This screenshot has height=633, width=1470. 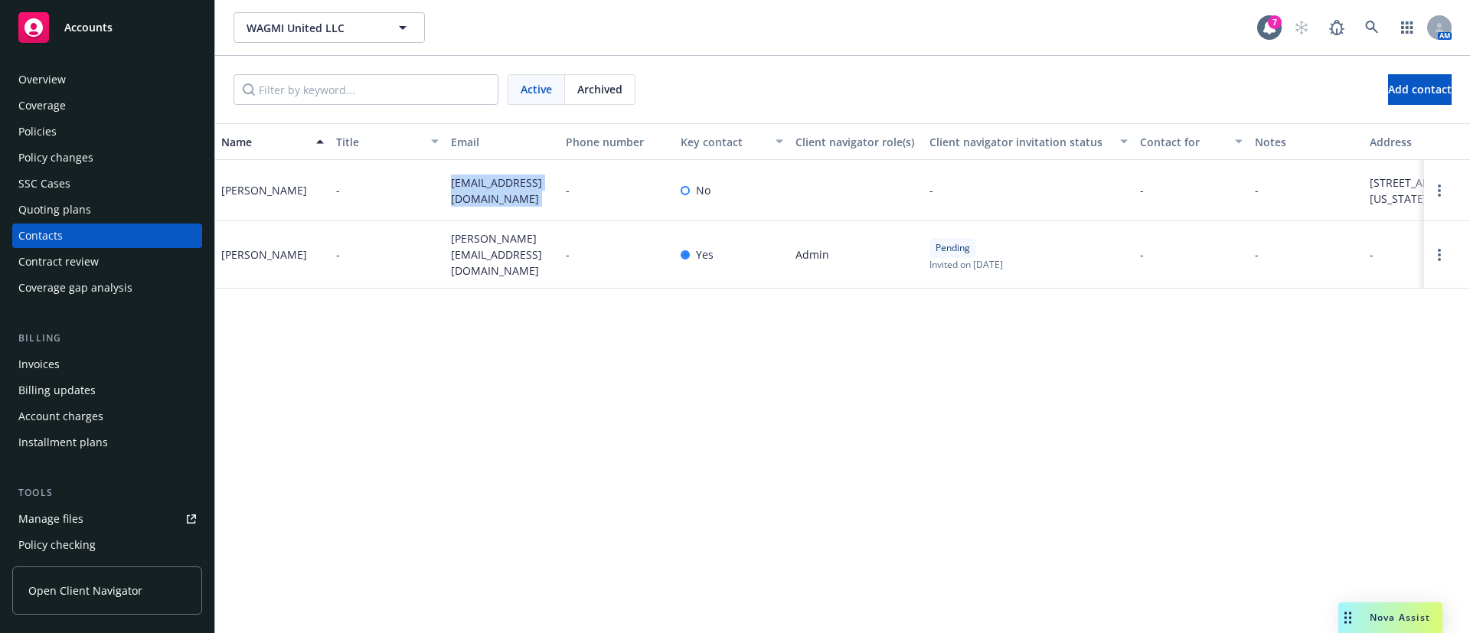 I want to click on a: Accounts, so click(x=107, y=28).